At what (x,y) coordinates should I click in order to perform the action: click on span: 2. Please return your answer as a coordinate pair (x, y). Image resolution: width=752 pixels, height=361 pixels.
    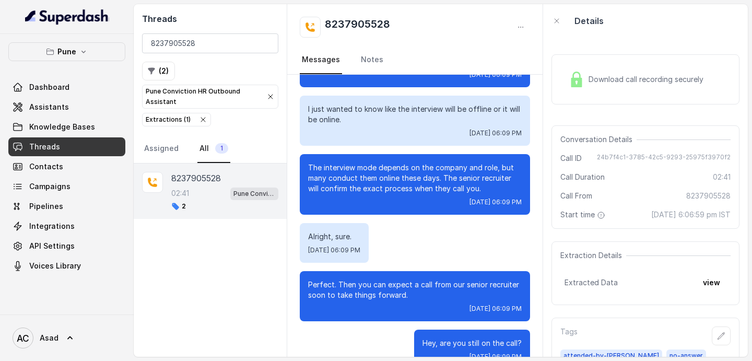
    Looking at the image, I should click on (179, 206).